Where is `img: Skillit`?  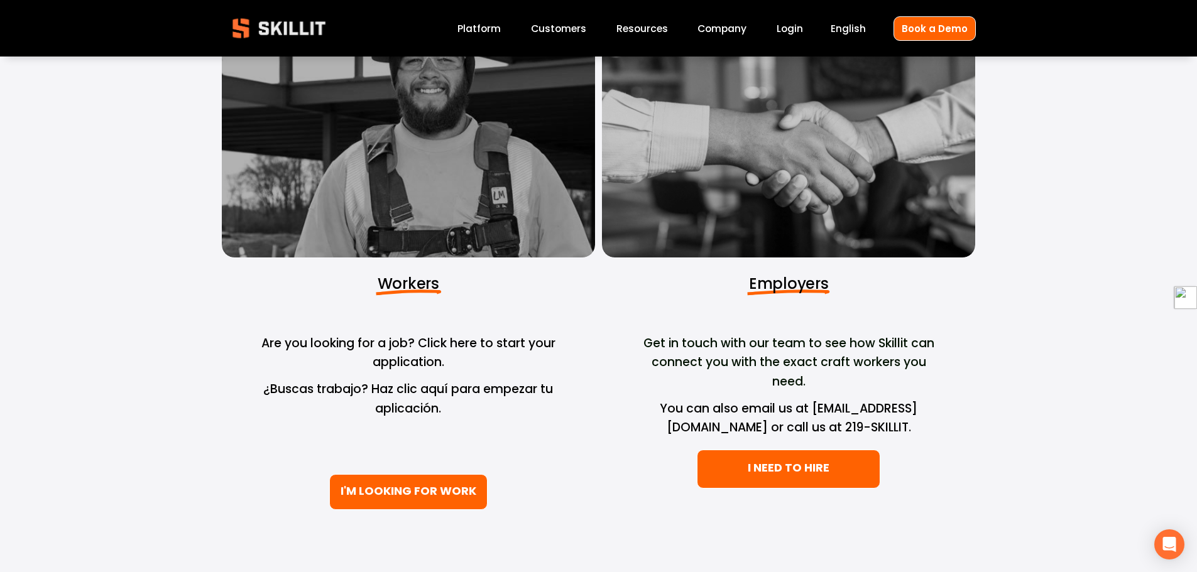 img: Skillit is located at coordinates (279, 28).